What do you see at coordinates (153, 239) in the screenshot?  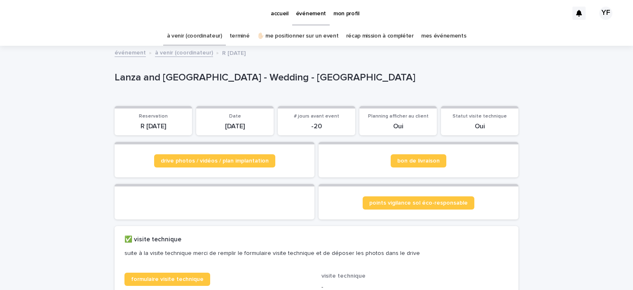 I see `h2: ✅ visite technique` at bounding box center [153, 239].